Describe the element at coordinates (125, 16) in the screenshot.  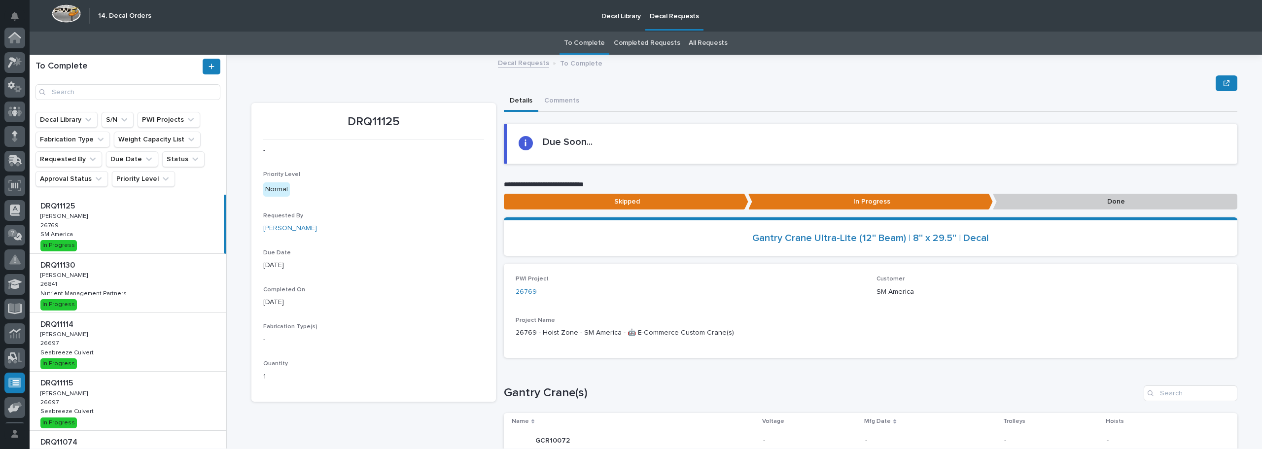
I see `h2: 14. Decal Orders` at that location.